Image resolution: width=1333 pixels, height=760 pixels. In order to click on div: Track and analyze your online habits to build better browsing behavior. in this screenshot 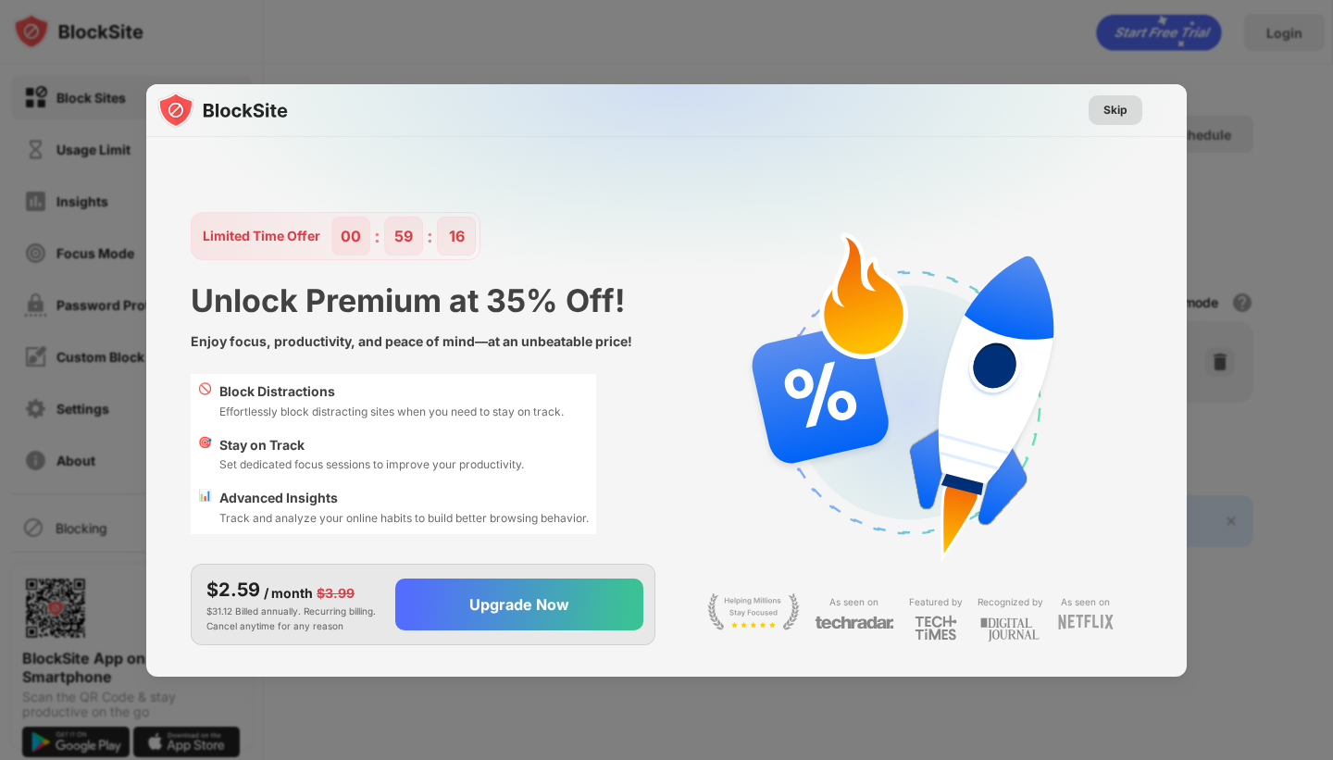, I will do `click(404, 517)`.